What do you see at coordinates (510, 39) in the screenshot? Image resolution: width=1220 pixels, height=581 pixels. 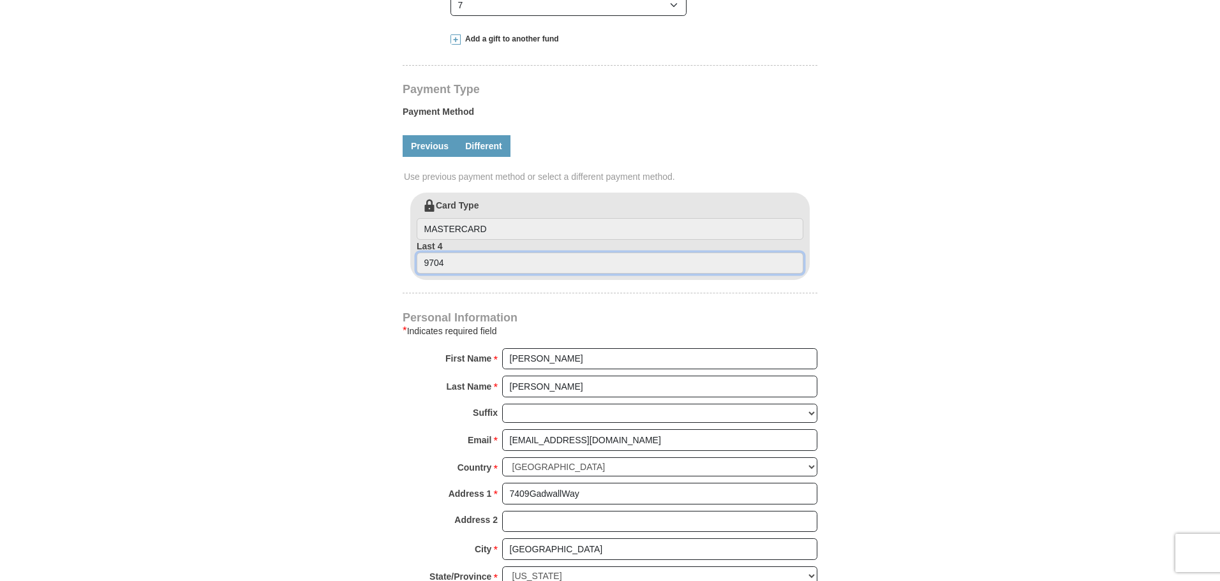 I see `span: Add a gift to another fund` at bounding box center [510, 39].